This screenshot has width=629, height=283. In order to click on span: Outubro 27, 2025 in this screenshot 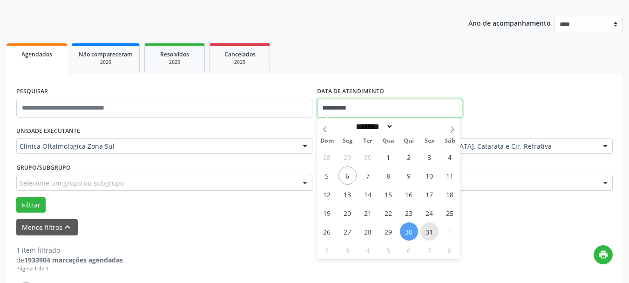, I will do `click(347, 231)`.